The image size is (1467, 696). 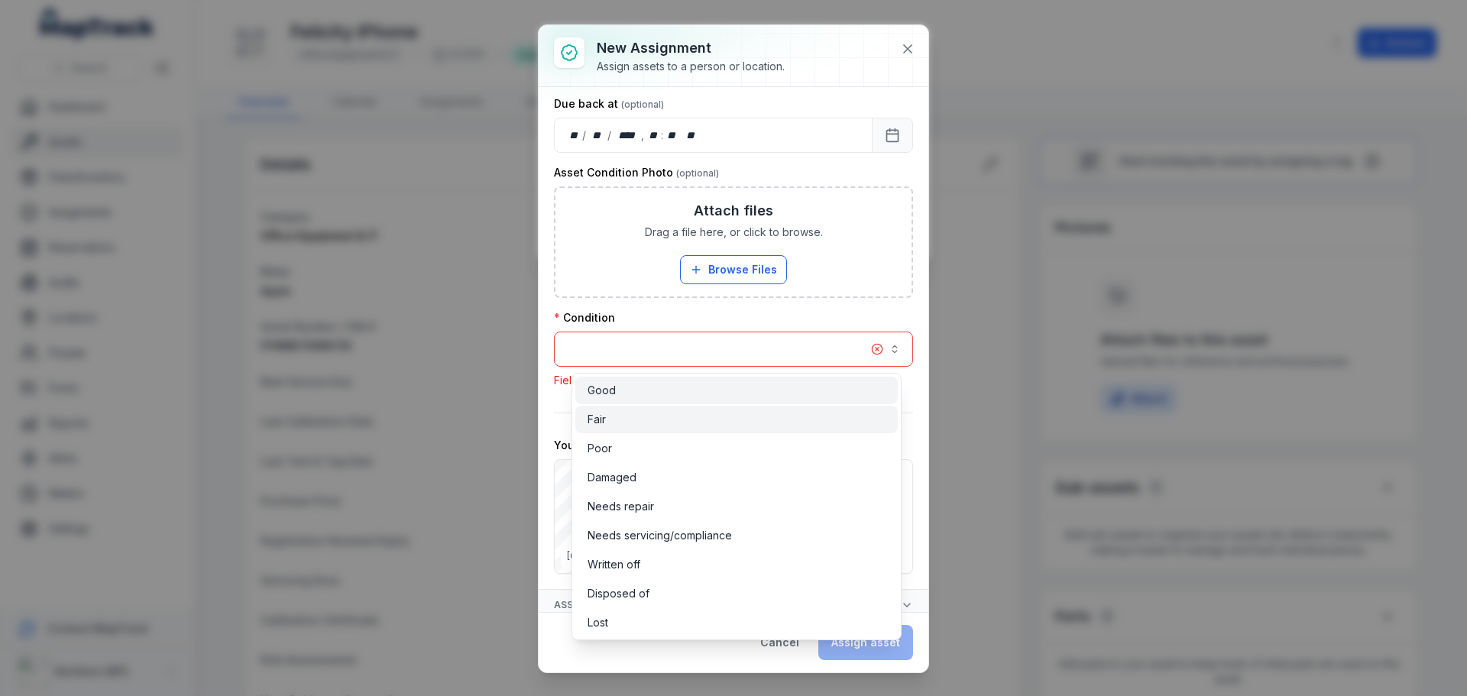 What do you see at coordinates (600, 449) in the screenshot?
I see `span: Poor` at bounding box center [600, 449].